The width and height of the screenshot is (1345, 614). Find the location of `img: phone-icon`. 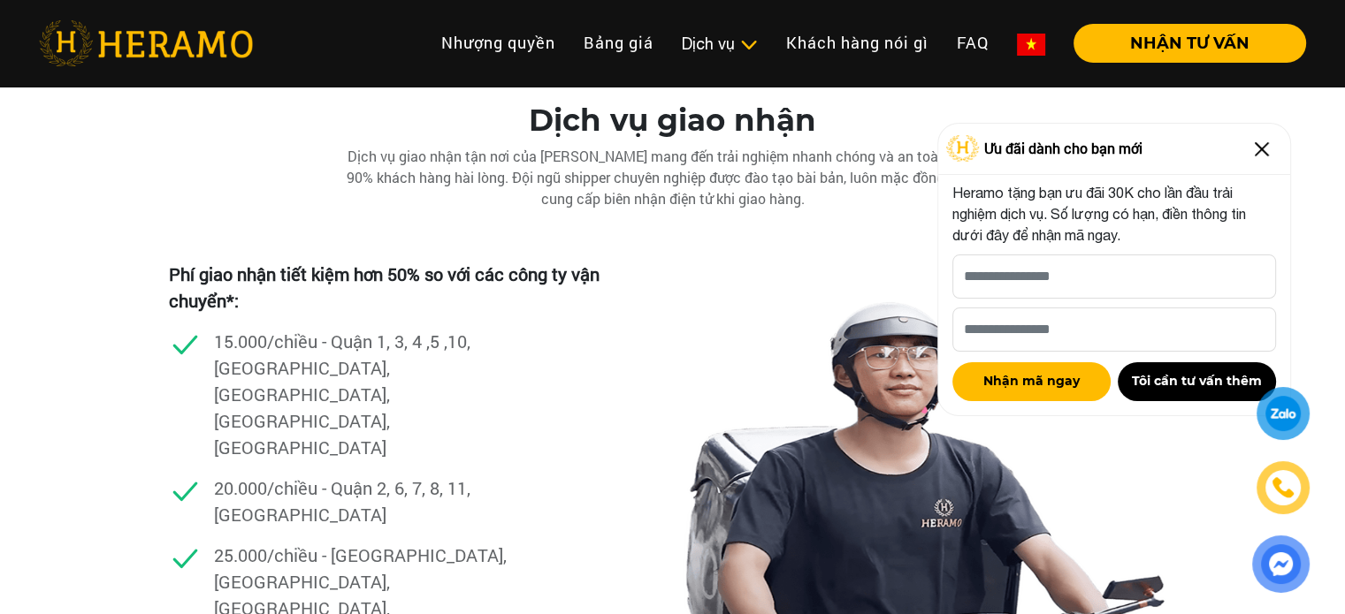

img: phone-icon is located at coordinates (1283, 488).